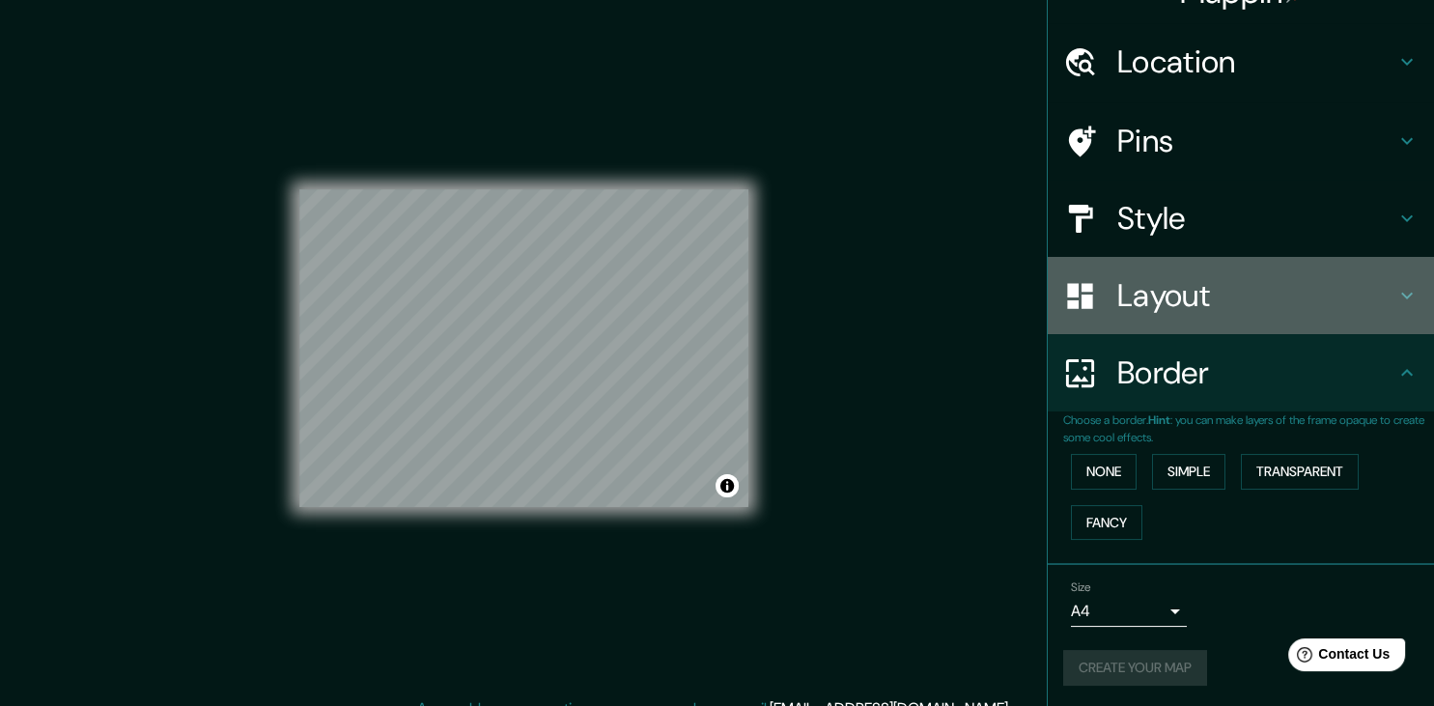  I want to click on div: A4, so click(1129, 611).